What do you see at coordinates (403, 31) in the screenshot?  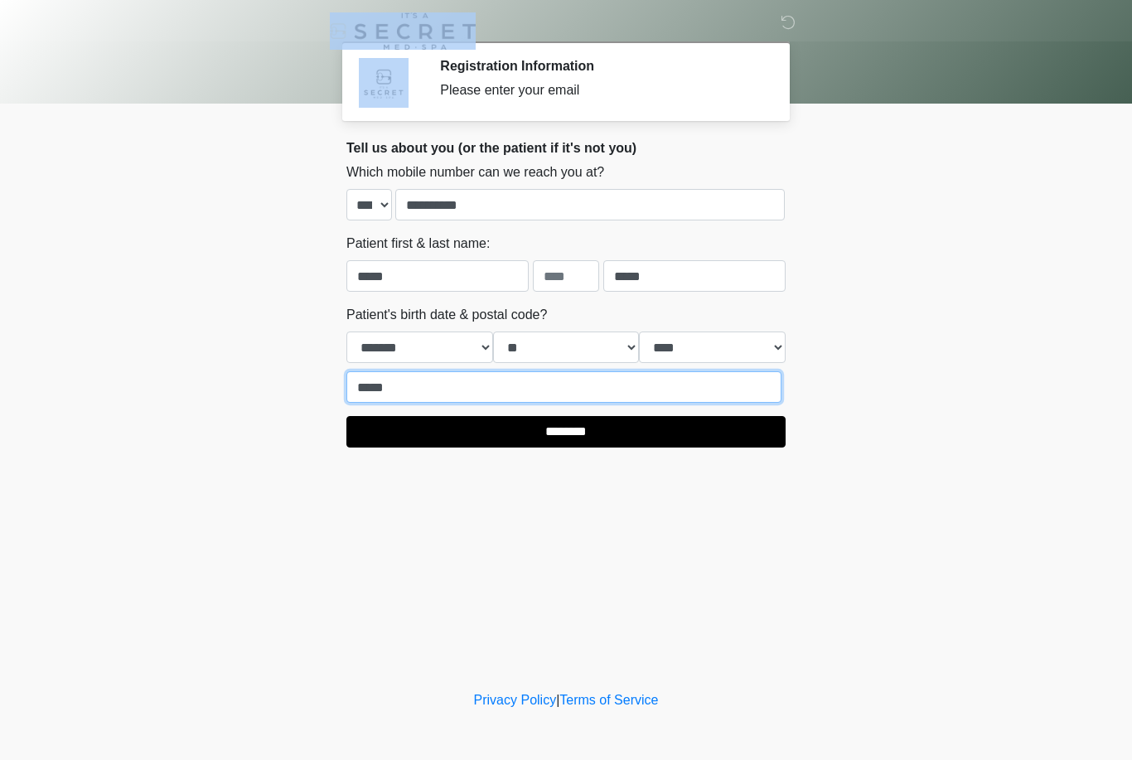 I see `img: It's A Secret Med Spa Logo` at bounding box center [403, 31].